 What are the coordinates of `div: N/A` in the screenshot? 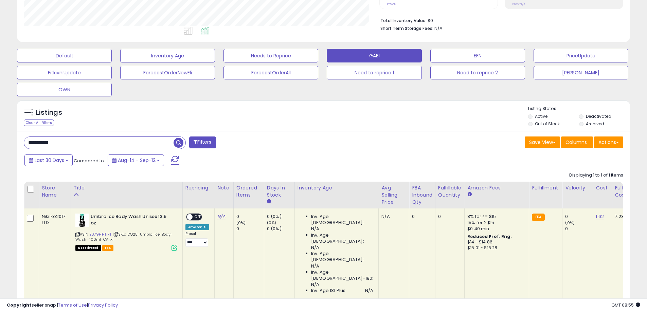 It's located at (392, 217).